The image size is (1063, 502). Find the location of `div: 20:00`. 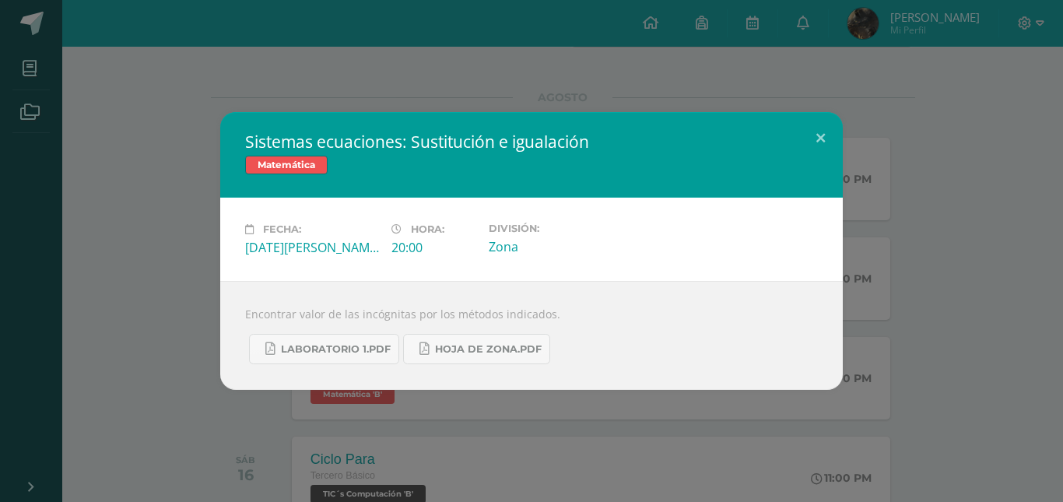

div: 20:00 is located at coordinates (434, 248).